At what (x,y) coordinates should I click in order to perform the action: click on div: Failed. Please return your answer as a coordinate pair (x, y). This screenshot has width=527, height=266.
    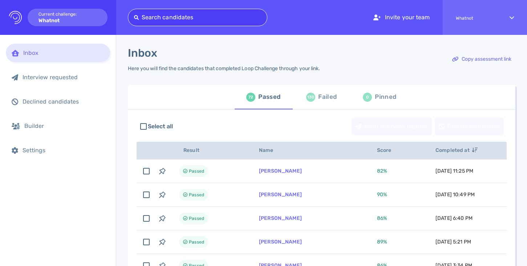
    Looking at the image, I should click on (327, 97).